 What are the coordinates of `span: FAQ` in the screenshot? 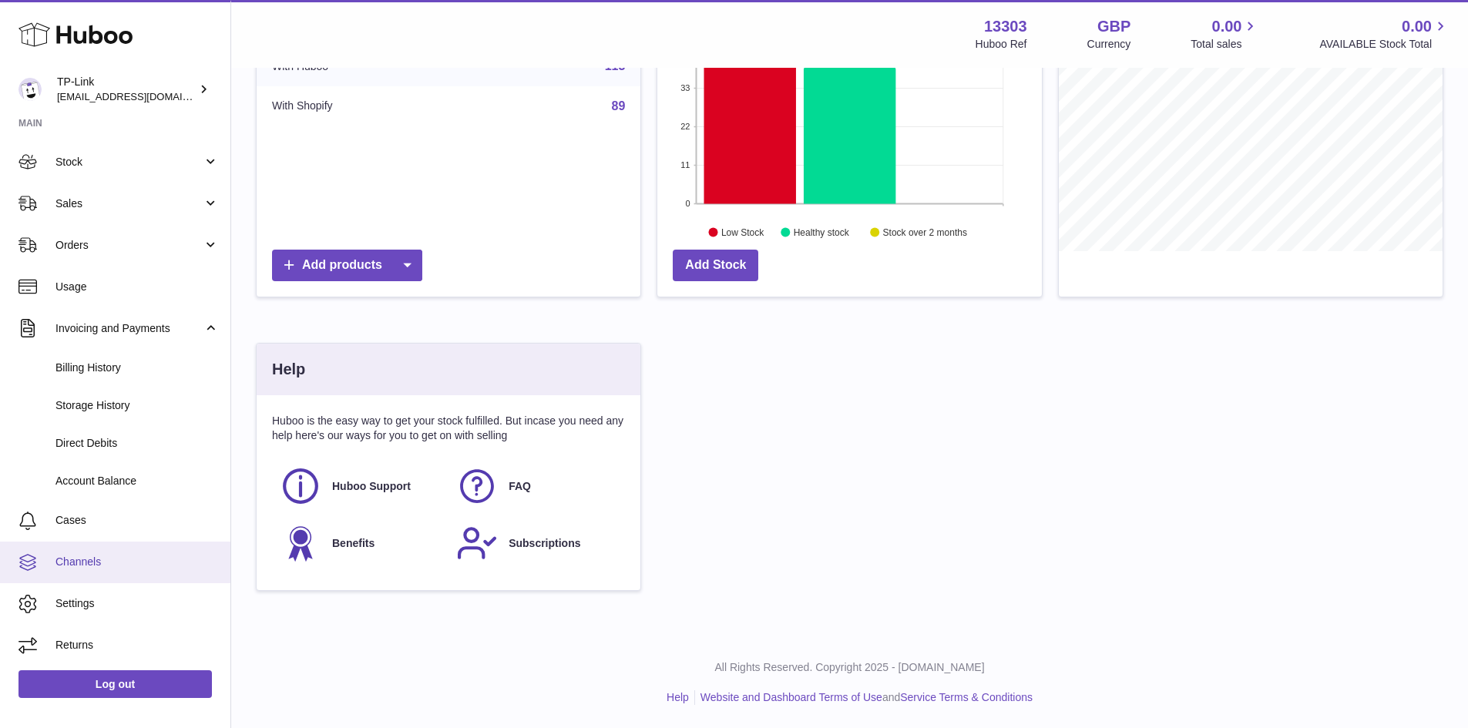 It's located at (519, 486).